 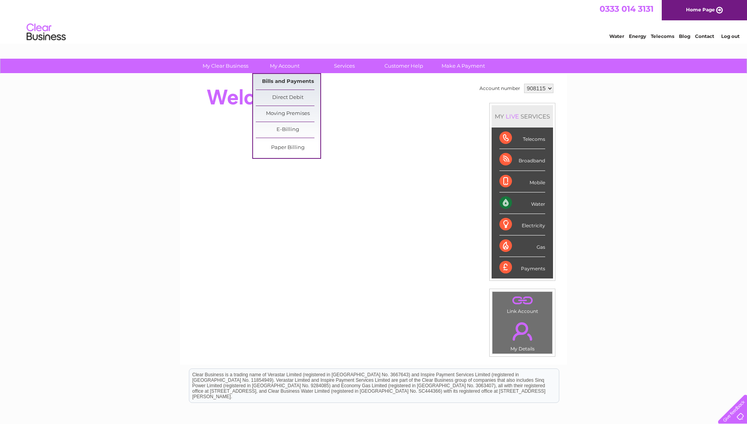 I want to click on div: Gas, so click(x=522, y=246).